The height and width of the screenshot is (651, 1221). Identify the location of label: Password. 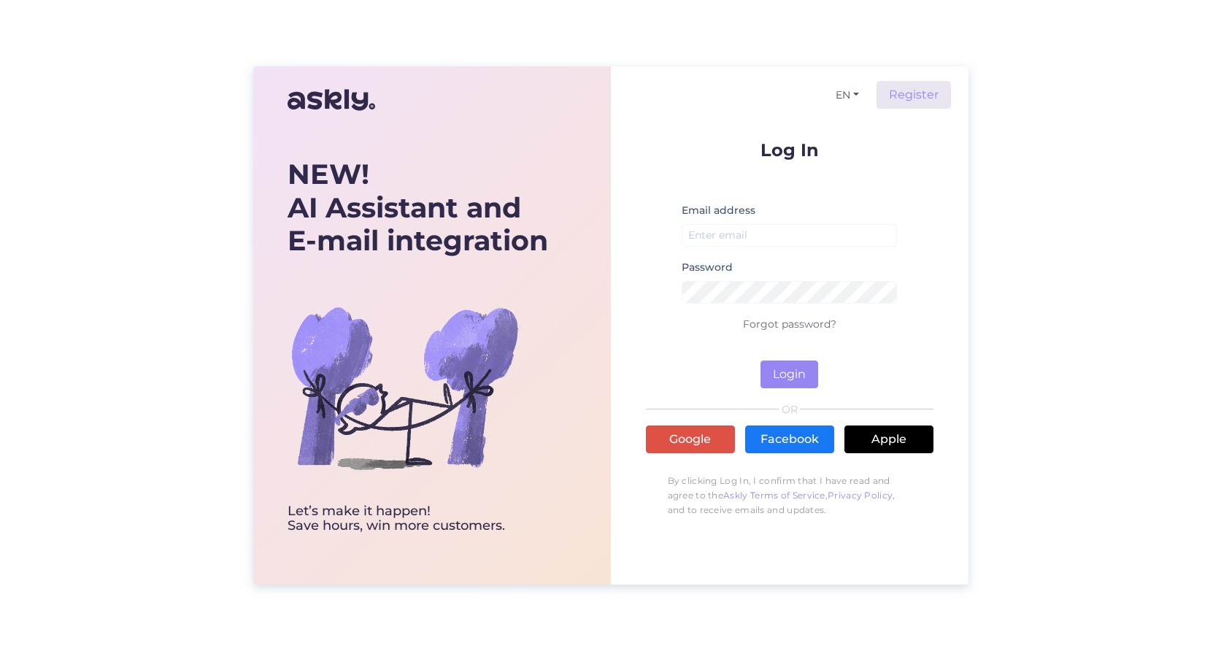
(707, 267).